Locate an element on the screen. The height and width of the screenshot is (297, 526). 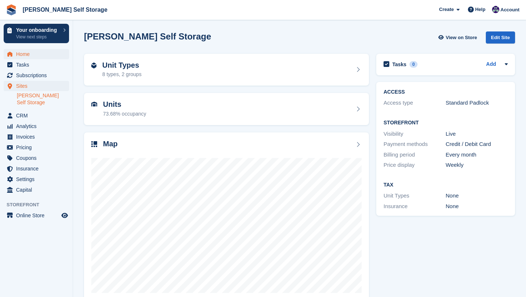
img: stora-icon-8386f47178a22dfd0bd8f6a31ec36ba5ce8667c1dd55bd0f319d3a0aa187defe.svg is located at coordinates (11, 10).